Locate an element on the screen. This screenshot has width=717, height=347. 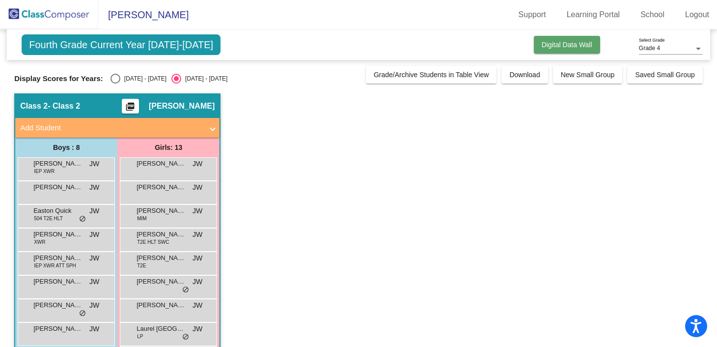
a: School is located at coordinates (652, 15).